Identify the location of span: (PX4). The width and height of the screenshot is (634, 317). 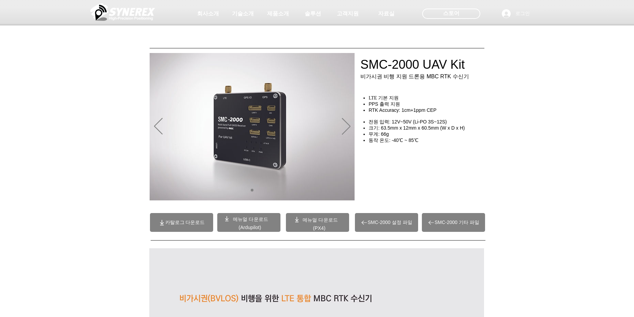
(319, 228).